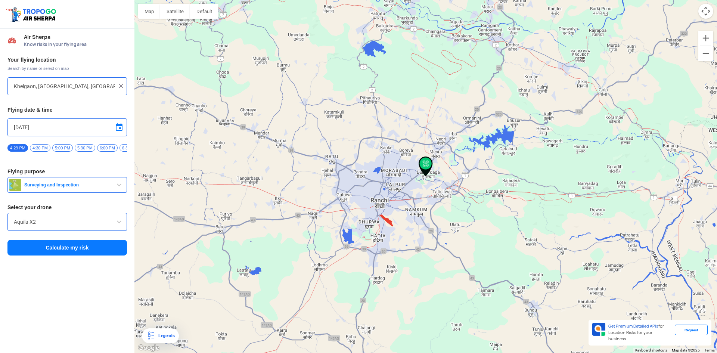  Describe the element at coordinates (685, 350) in the screenshot. I see `span: Map data ©2025` at that location.